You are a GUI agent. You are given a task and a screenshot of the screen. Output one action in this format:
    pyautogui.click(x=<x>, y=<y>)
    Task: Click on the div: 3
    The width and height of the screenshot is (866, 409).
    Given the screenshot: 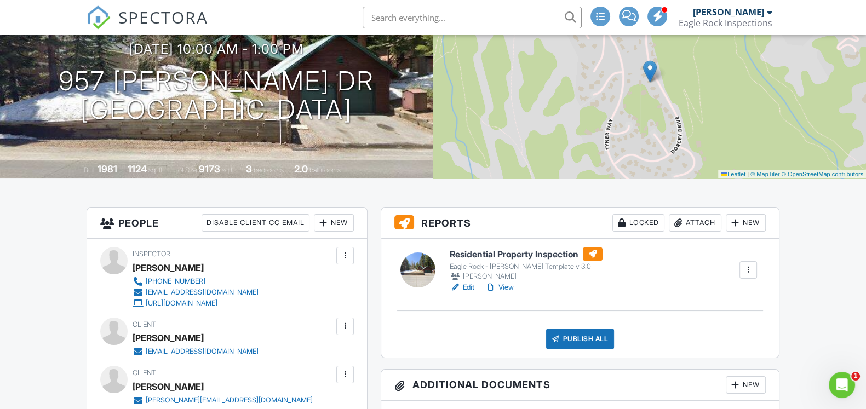 What is the action you would take?
    pyautogui.click(x=249, y=169)
    